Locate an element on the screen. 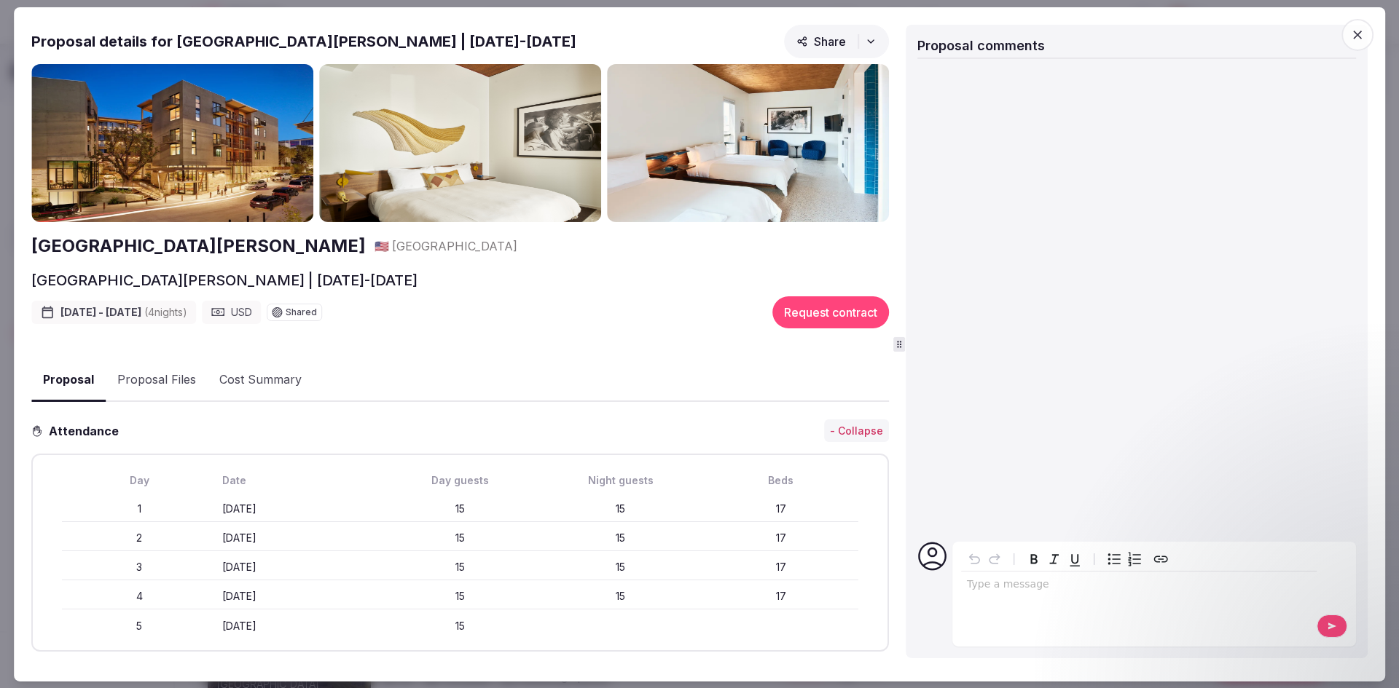 The image size is (1399, 688). div: Night guests is located at coordinates (621, 481).